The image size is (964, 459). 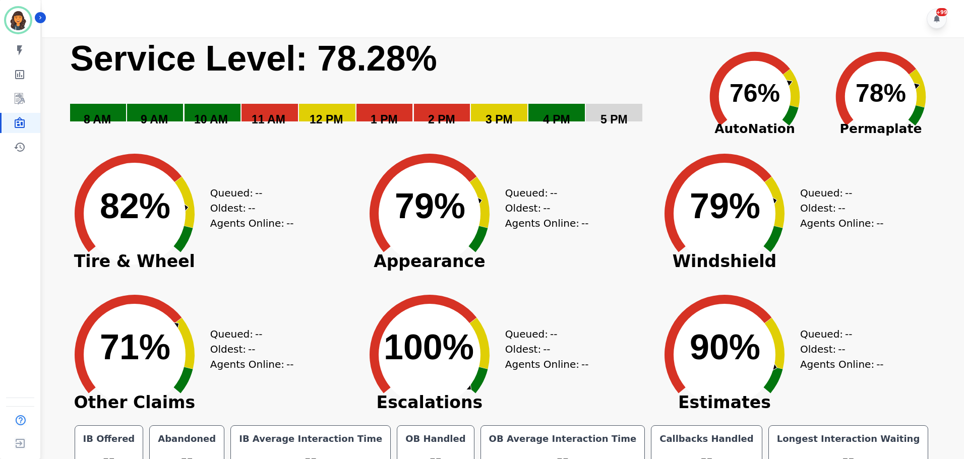 I want to click on div: IB Offered, so click(x=109, y=439).